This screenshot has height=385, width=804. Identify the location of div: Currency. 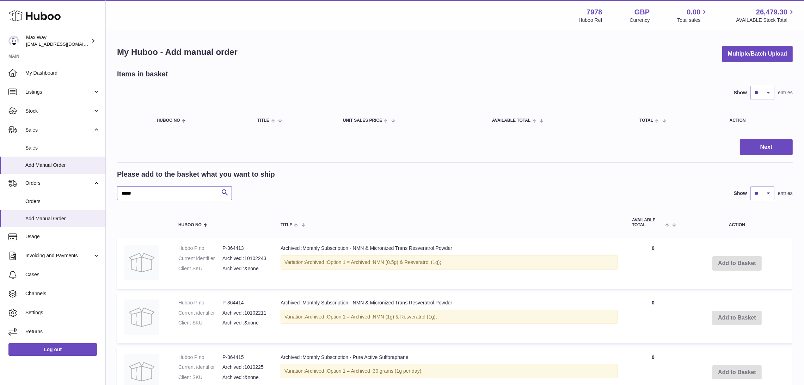
(639, 20).